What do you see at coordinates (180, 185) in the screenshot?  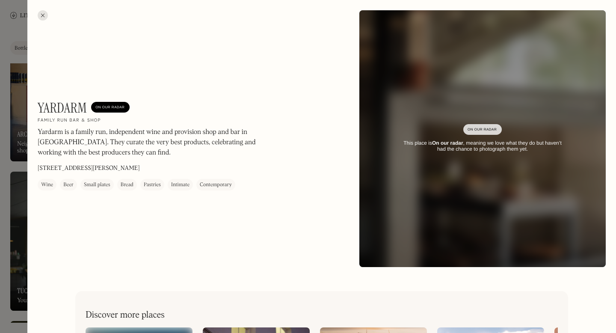 I see `div: Intimate` at bounding box center [180, 185].